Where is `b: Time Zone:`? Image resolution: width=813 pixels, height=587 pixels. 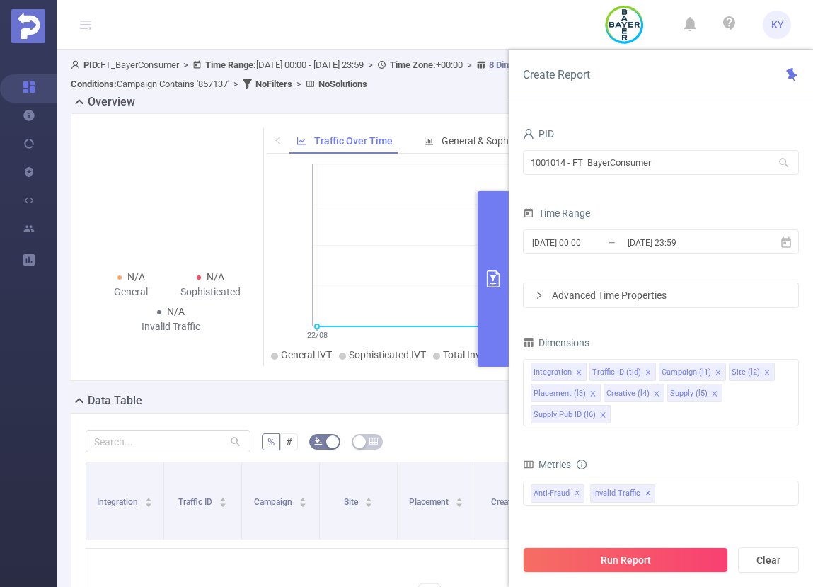 b: Time Zone: is located at coordinates (413, 64).